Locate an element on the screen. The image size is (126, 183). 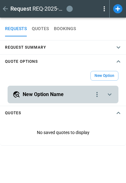
span: draft is located at coordinates (70, 9).